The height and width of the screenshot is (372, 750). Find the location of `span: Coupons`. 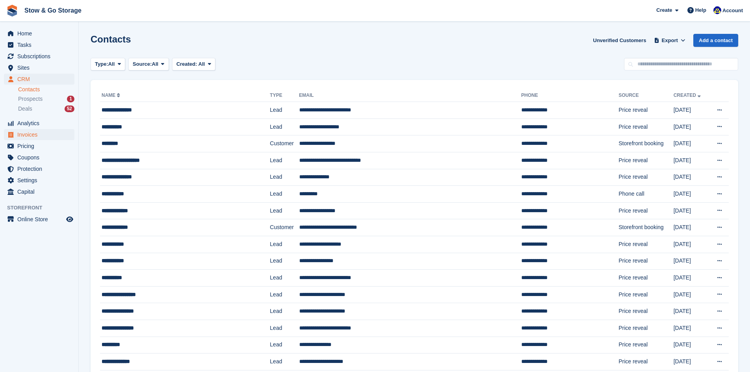

span: Coupons is located at coordinates (41, 158).